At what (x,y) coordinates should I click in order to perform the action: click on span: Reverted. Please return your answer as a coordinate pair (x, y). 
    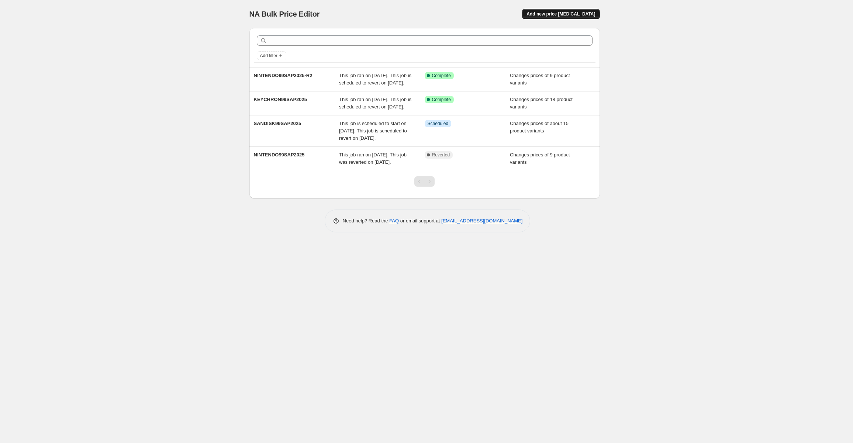
    Looking at the image, I should click on (441, 155).